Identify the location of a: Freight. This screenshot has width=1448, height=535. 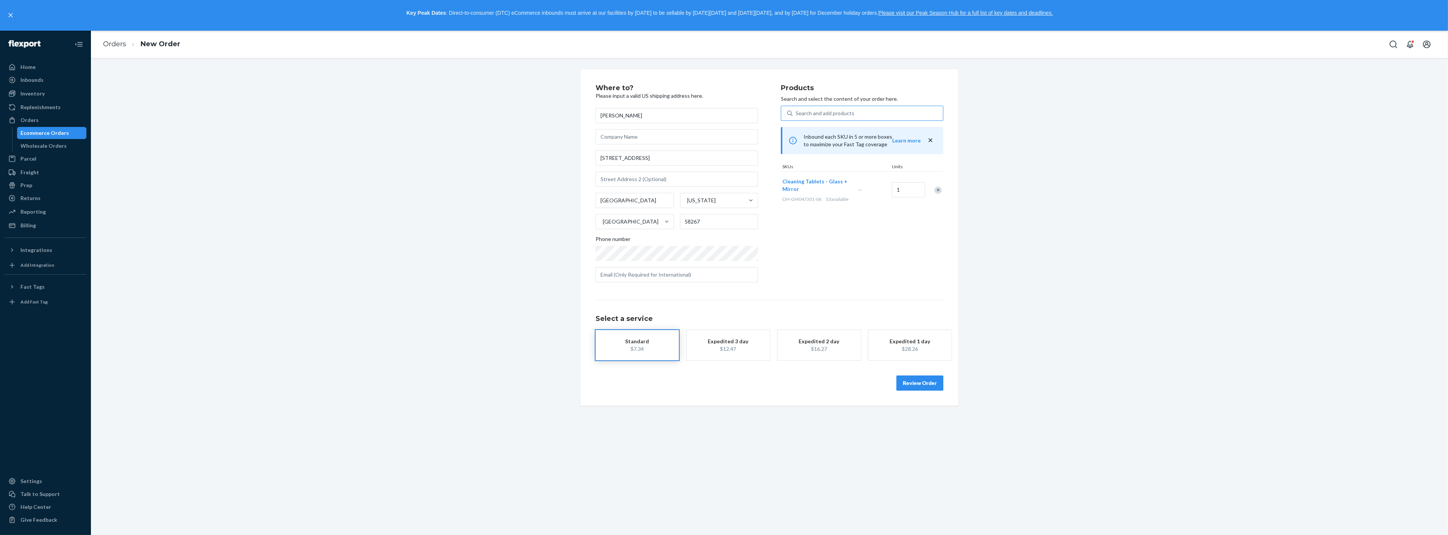
(45, 172).